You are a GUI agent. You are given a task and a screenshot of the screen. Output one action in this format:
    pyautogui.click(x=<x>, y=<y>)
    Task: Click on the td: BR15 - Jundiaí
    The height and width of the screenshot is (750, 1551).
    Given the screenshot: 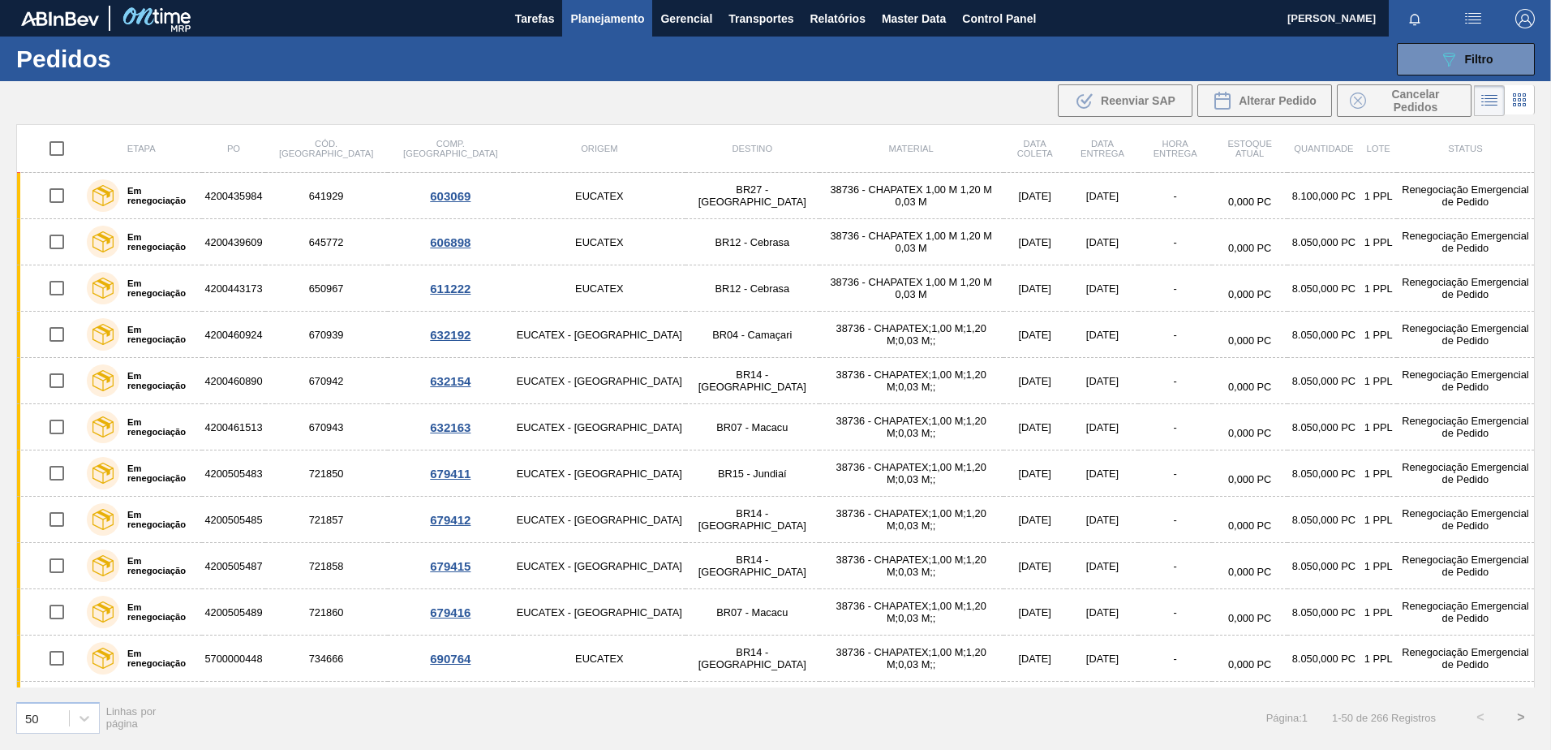 What is the action you would take?
    pyautogui.click(x=752, y=473)
    